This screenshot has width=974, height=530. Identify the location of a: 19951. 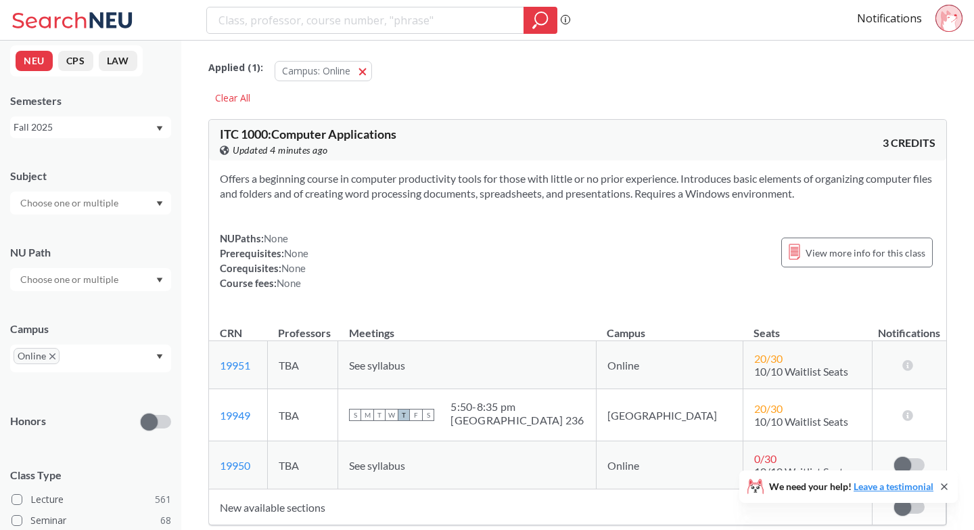
(235, 365).